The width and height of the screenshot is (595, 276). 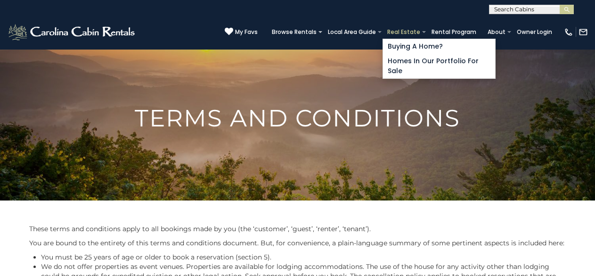 I want to click on a: Rental Program, so click(x=454, y=32).